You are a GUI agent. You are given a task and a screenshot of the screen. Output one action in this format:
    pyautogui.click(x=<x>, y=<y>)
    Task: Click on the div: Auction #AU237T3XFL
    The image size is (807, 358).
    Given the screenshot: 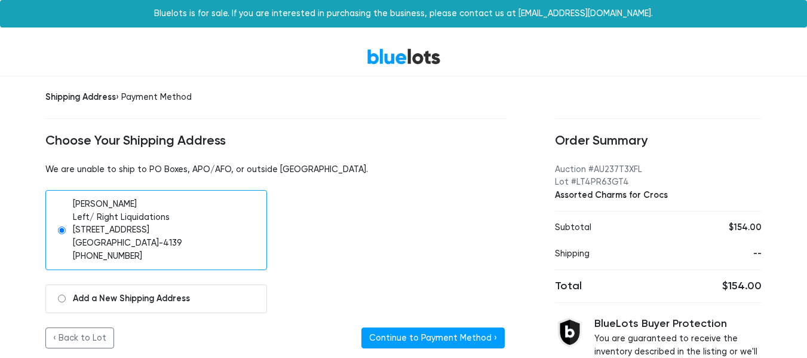 What is the action you would take?
    pyautogui.click(x=658, y=170)
    